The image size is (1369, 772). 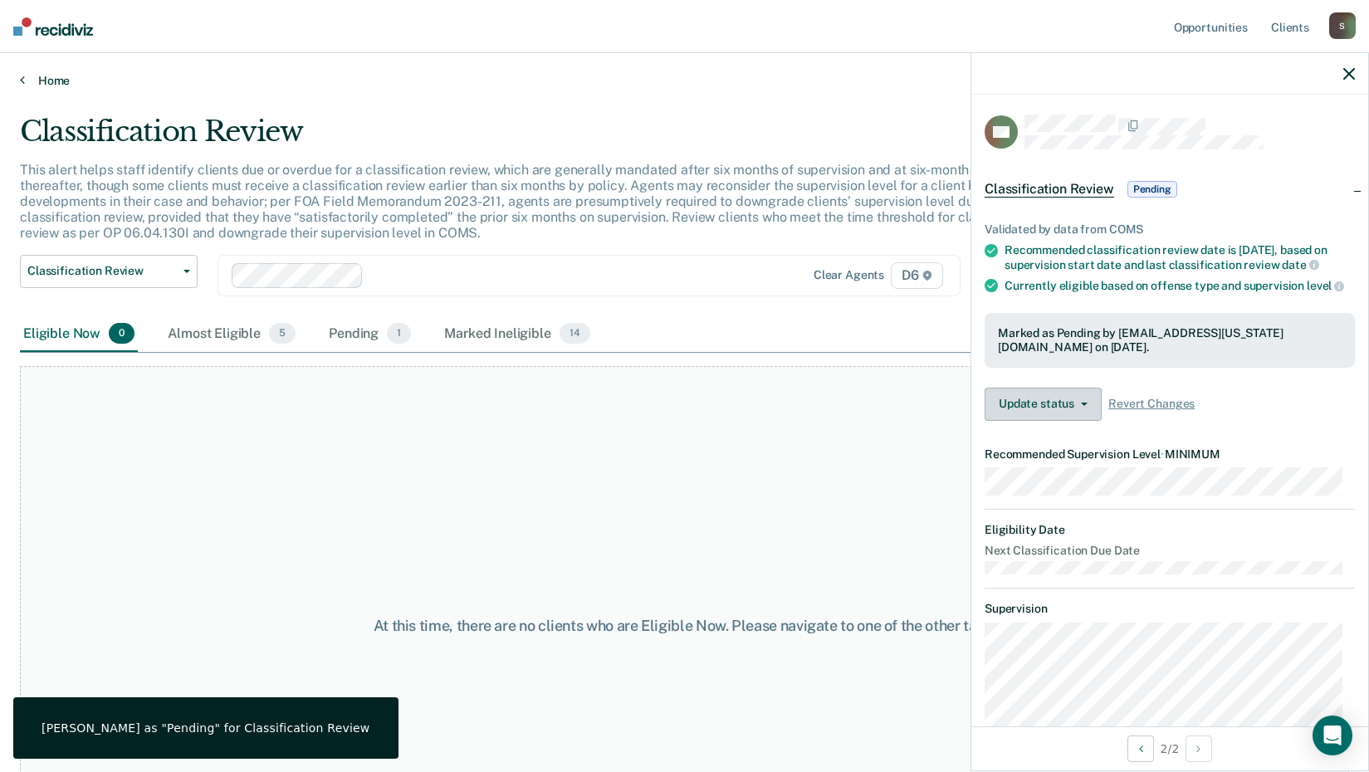 What do you see at coordinates (1332, 735) in the screenshot?
I see `div: Open Intercom Messenger` at bounding box center [1332, 735].